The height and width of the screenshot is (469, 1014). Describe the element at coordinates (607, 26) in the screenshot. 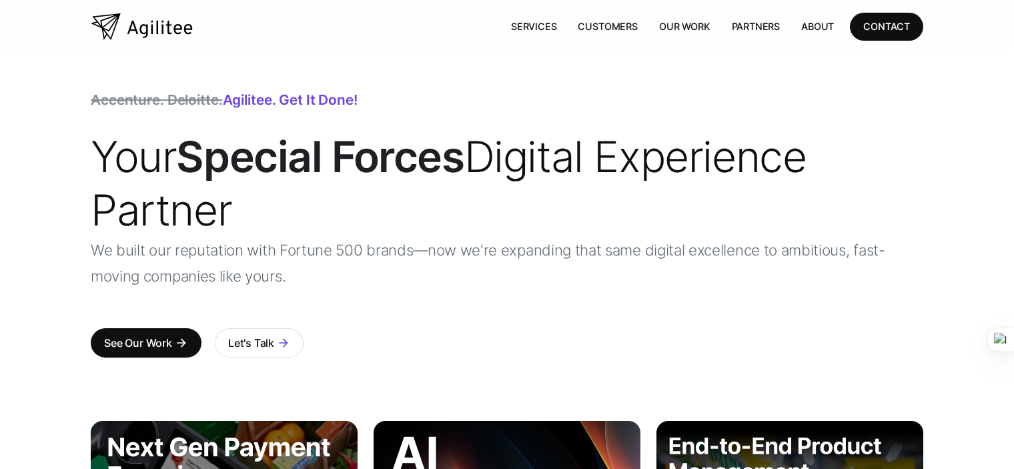

I see `a: Customers` at that location.